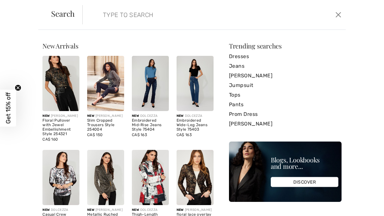 Image resolution: width=384 pixels, height=216 pixels. What do you see at coordinates (150, 84) in the screenshot?
I see `a: Embroidered Mid-Rise Jeans Style 75404. As sample` at bounding box center [150, 84].